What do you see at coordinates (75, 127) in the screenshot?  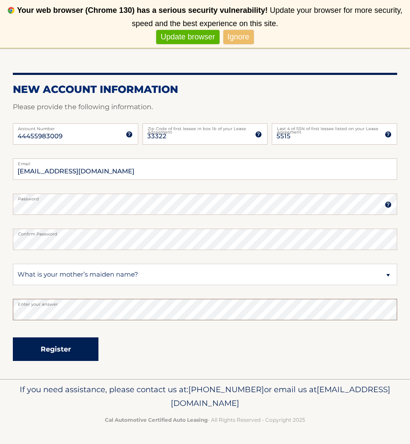 I see `label: Account Number` at bounding box center [75, 127].